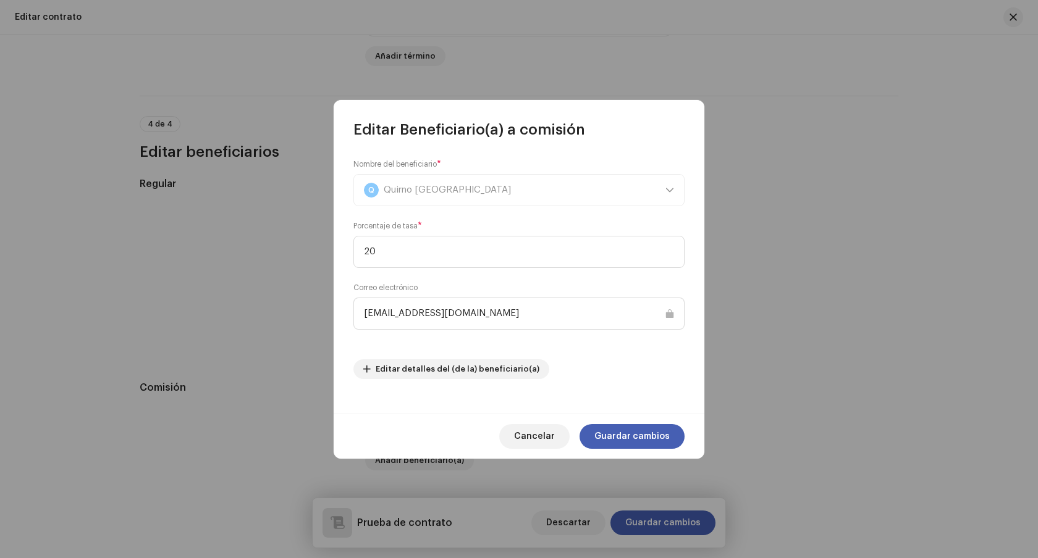  I want to click on button: Cancelar, so click(534, 437).